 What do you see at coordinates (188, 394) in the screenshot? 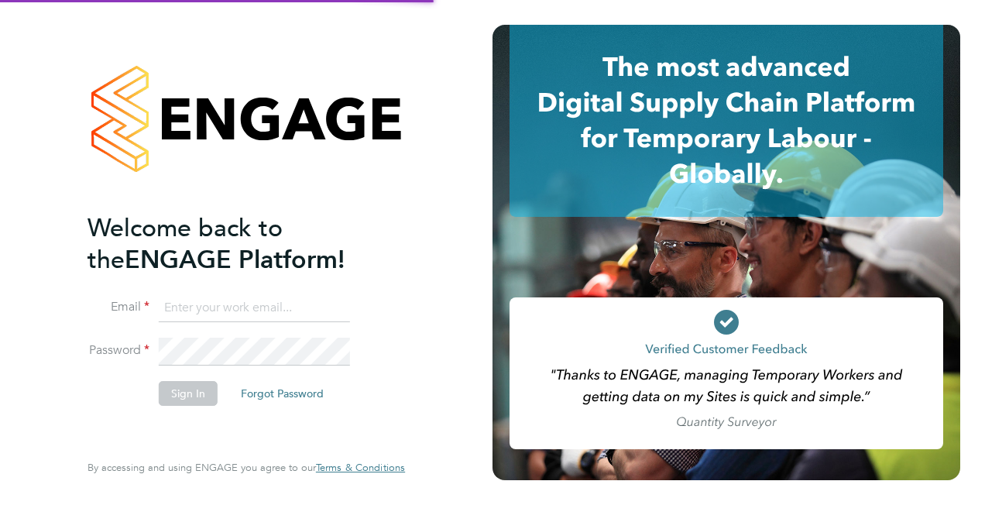
I see `button: Sign In` at bounding box center [188, 394].